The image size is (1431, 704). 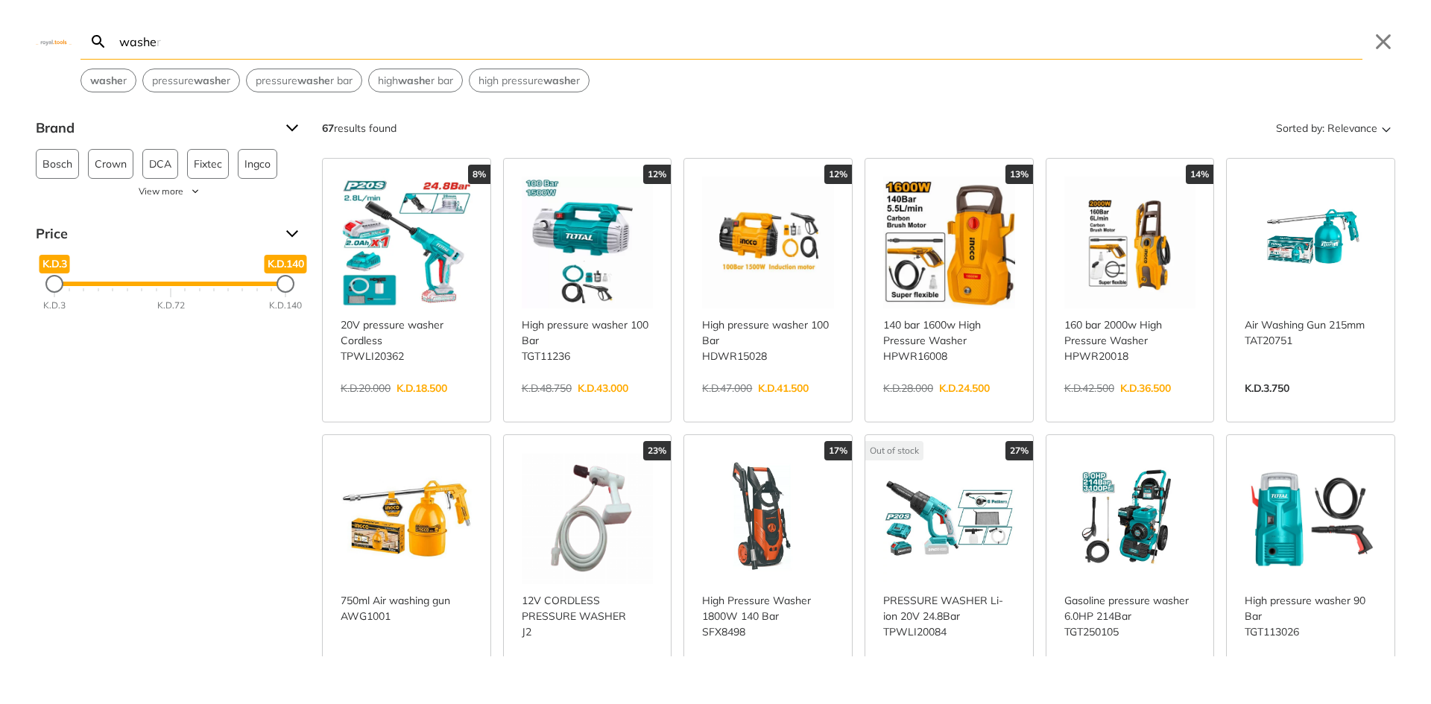 What do you see at coordinates (161, 192) in the screenshot?
I see `span: View more` at bounding box center [161, 192].